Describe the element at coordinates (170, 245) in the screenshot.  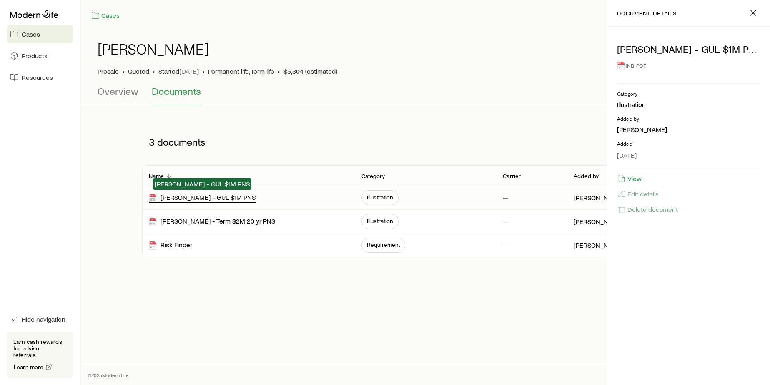
I see `div: Risk Finder` at that location.